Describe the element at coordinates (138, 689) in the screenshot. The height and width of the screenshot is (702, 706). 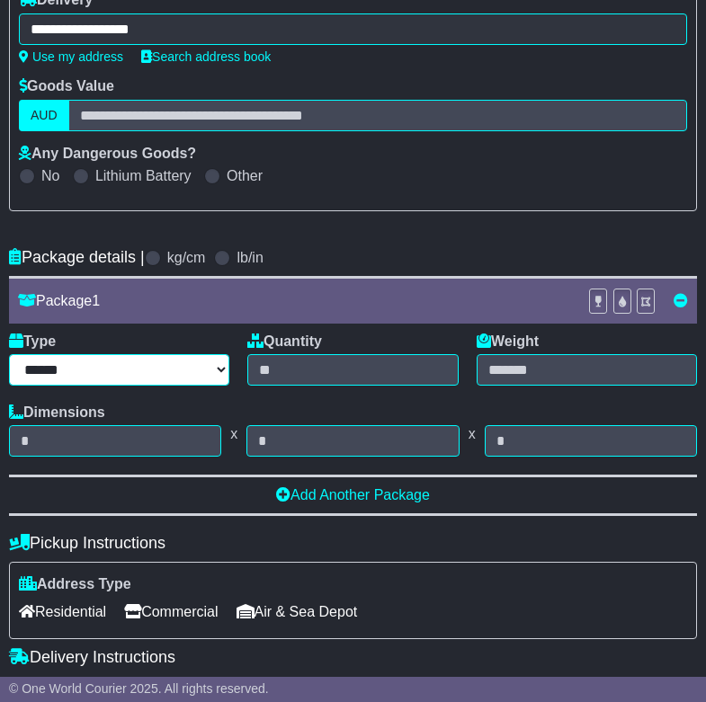
I see `span: © One World Courier 2025. All rights reserved.` at that location.